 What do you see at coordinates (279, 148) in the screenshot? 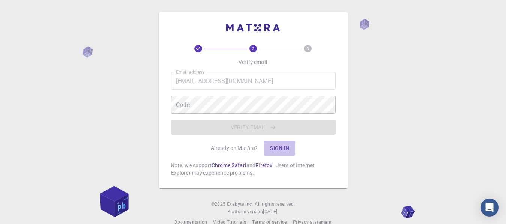
I see `a: Sign in` at bounding box center [279, 148].